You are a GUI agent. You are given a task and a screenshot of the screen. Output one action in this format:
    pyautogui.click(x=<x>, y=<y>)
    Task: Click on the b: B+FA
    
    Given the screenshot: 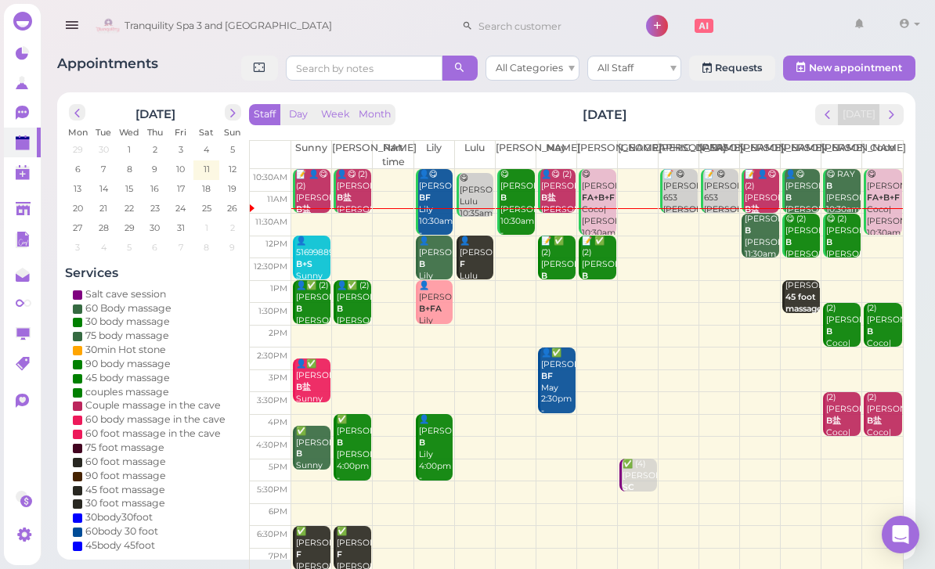 What is the action you would take?
    pyautogui.click(x=430, y=309)
    